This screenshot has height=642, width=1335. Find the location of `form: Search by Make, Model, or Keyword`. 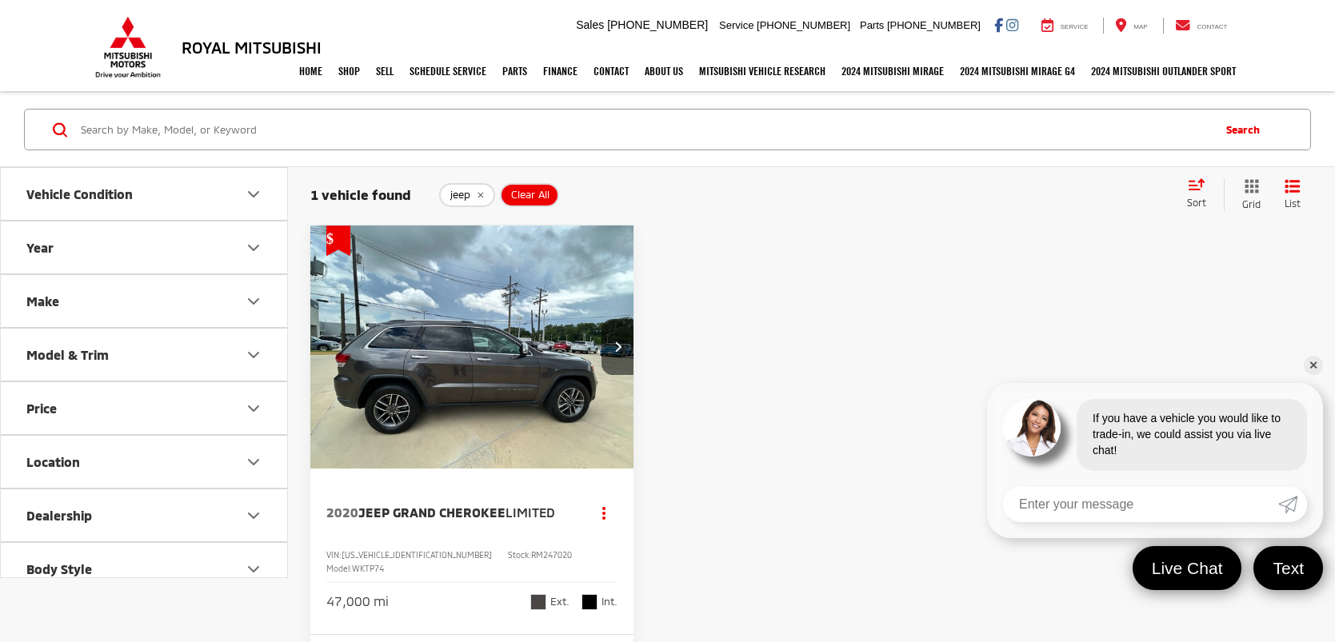

form: Search by Make, Model, or Keyword is located at coordinates (645, 130).